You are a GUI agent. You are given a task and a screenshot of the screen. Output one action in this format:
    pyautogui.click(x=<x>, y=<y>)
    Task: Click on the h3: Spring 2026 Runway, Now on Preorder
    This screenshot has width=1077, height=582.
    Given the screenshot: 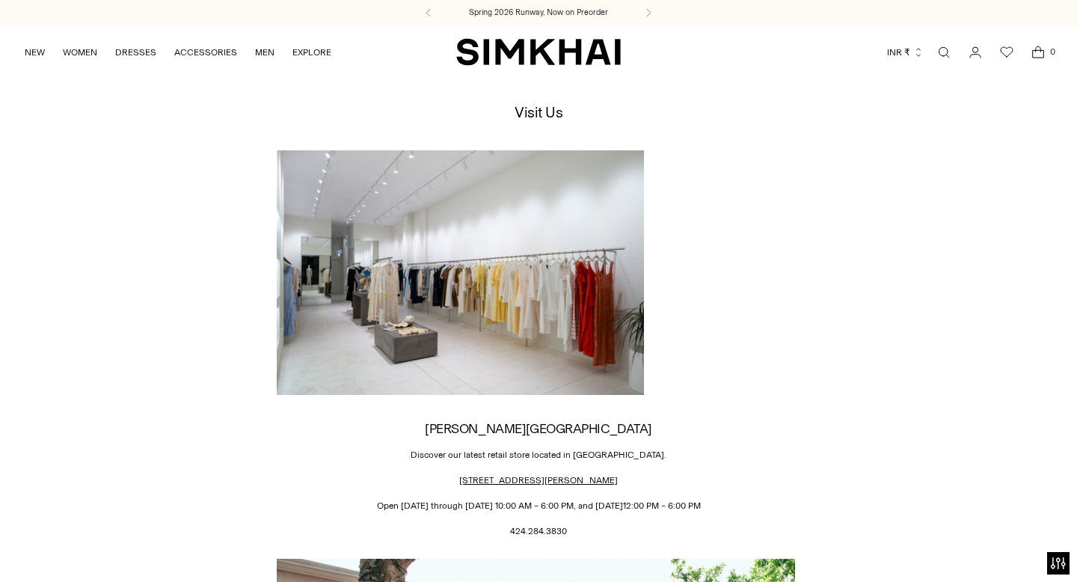 What is the action you would take?
    pyautogui.click(x=538, y=13)
    